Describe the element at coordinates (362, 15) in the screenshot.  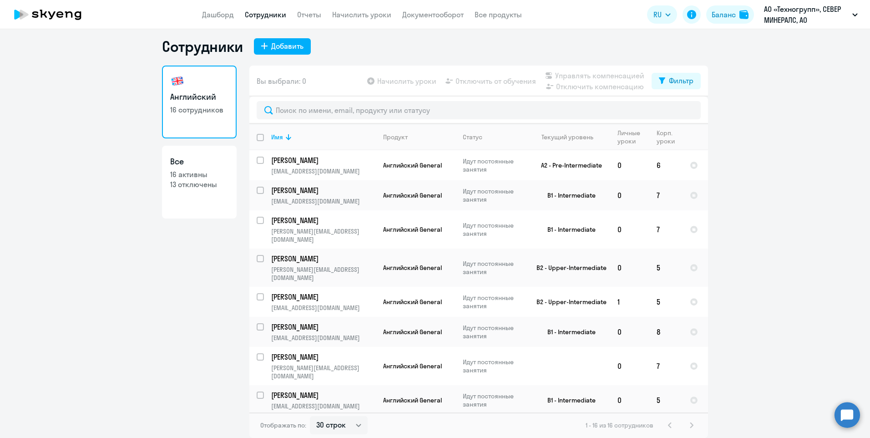
I see `a: Начислить уроки` at that location.